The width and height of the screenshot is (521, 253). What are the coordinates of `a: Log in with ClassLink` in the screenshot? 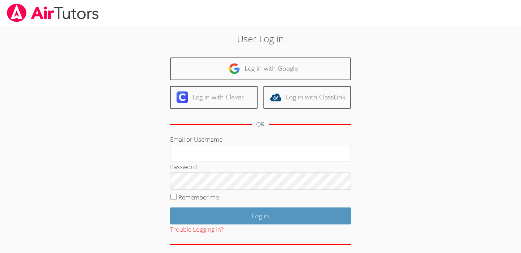 It's located at (307, 97).